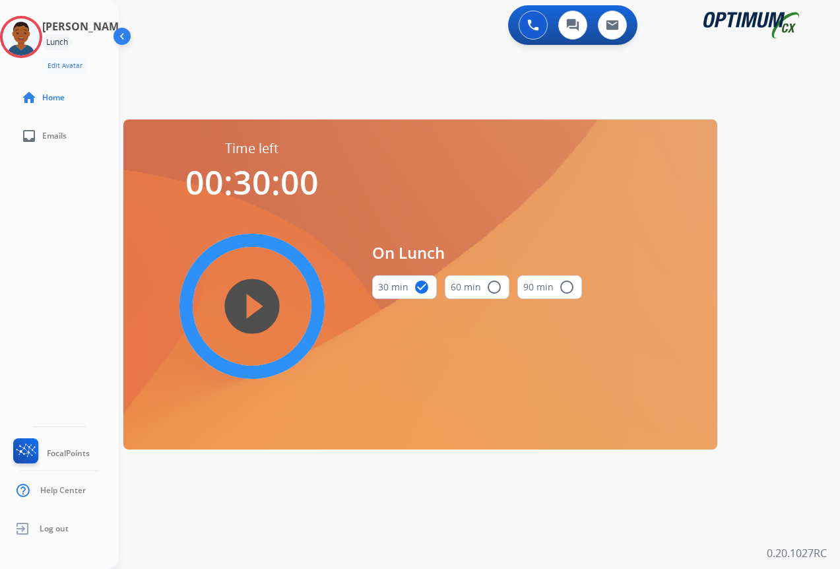 This screenshot has height=569, width=840. Describe the element at coordinates (252, 306) in the screenshot. I see `mat-icon: play_circle_filled` at that location.